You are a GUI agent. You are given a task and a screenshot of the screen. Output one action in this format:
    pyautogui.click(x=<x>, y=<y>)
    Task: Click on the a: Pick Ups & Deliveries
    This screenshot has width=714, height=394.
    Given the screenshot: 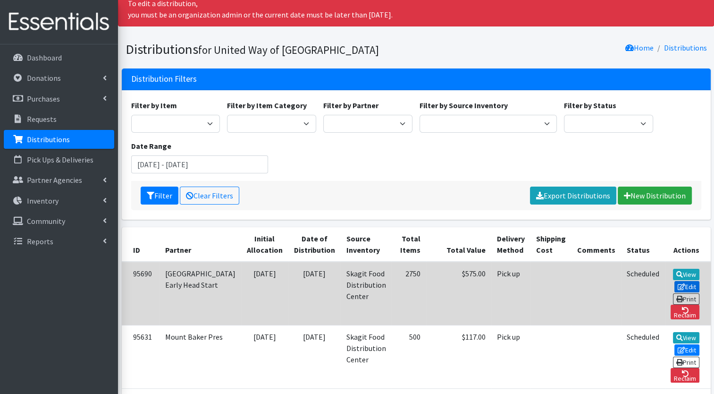 What is the action you would take?
    pyautogui.click(x=59, y=160)
    